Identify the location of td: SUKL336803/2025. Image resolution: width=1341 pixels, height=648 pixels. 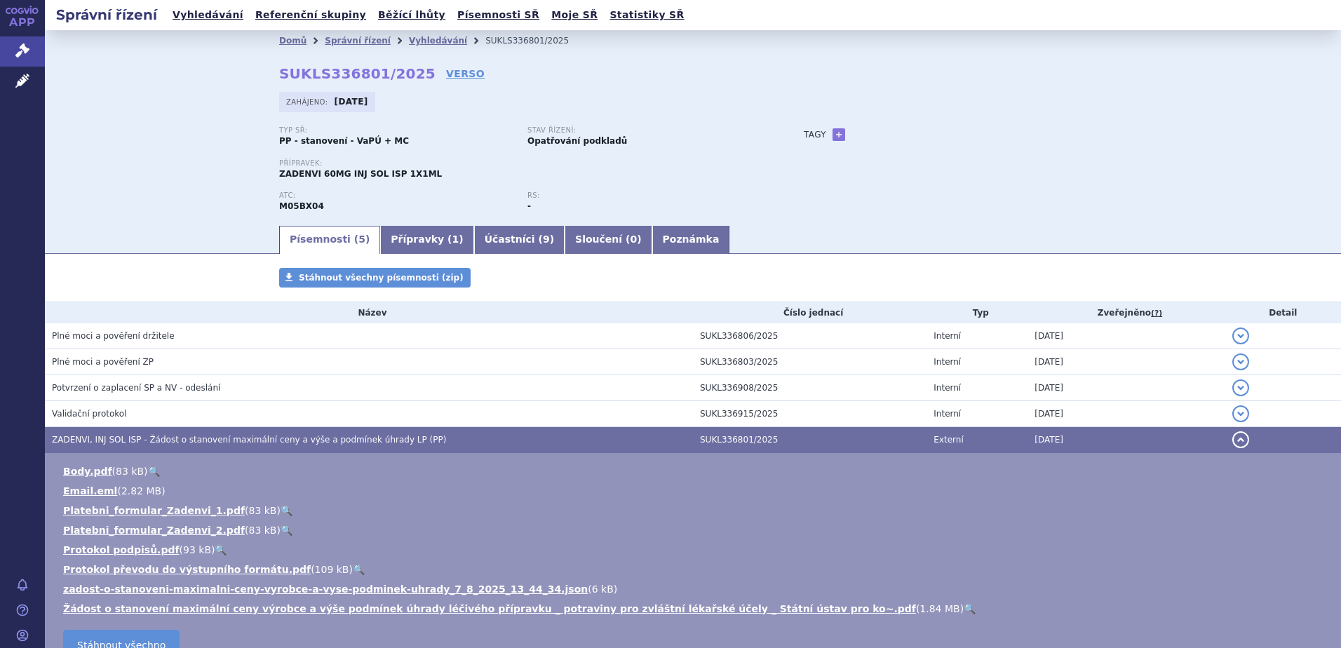
(809, 362).